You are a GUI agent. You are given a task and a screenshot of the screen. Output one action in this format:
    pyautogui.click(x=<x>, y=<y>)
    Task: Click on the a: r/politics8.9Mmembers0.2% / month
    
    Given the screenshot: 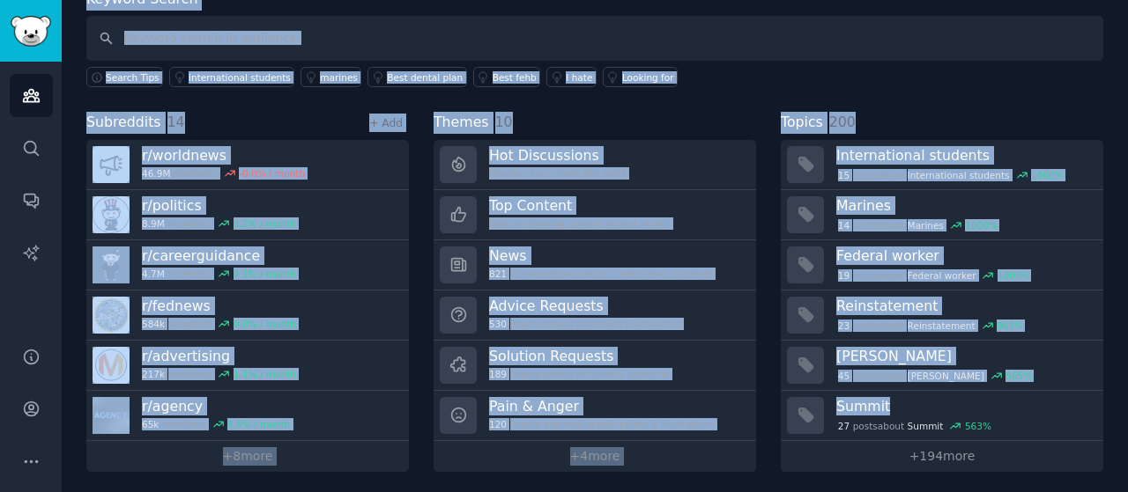 What is the action you would take?
    pyautogui.click(x=248, y=215)
    